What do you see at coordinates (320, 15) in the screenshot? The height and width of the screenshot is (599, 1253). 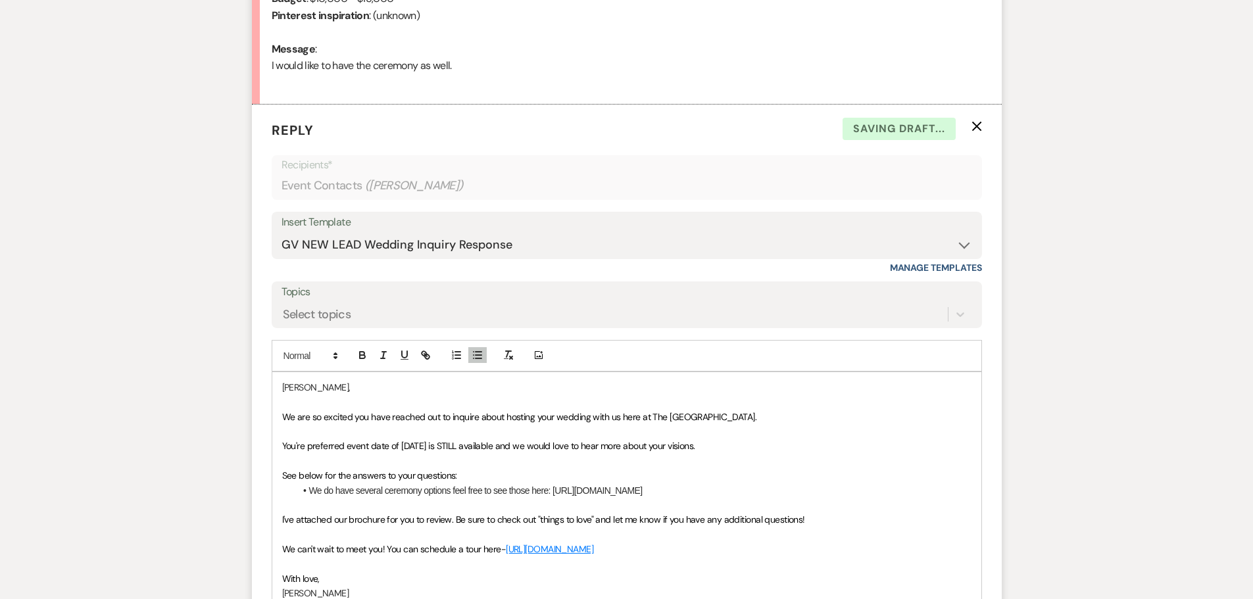 I see `b: Pinterest inspiration` at bounding box center [320, 15].